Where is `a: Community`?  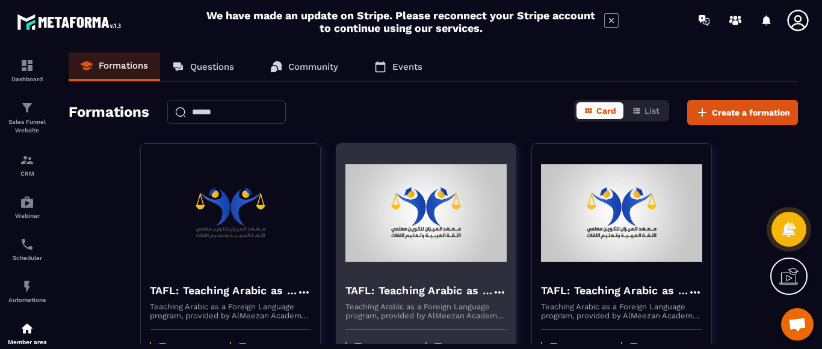
a: Community is located at coordinates (304, 67).